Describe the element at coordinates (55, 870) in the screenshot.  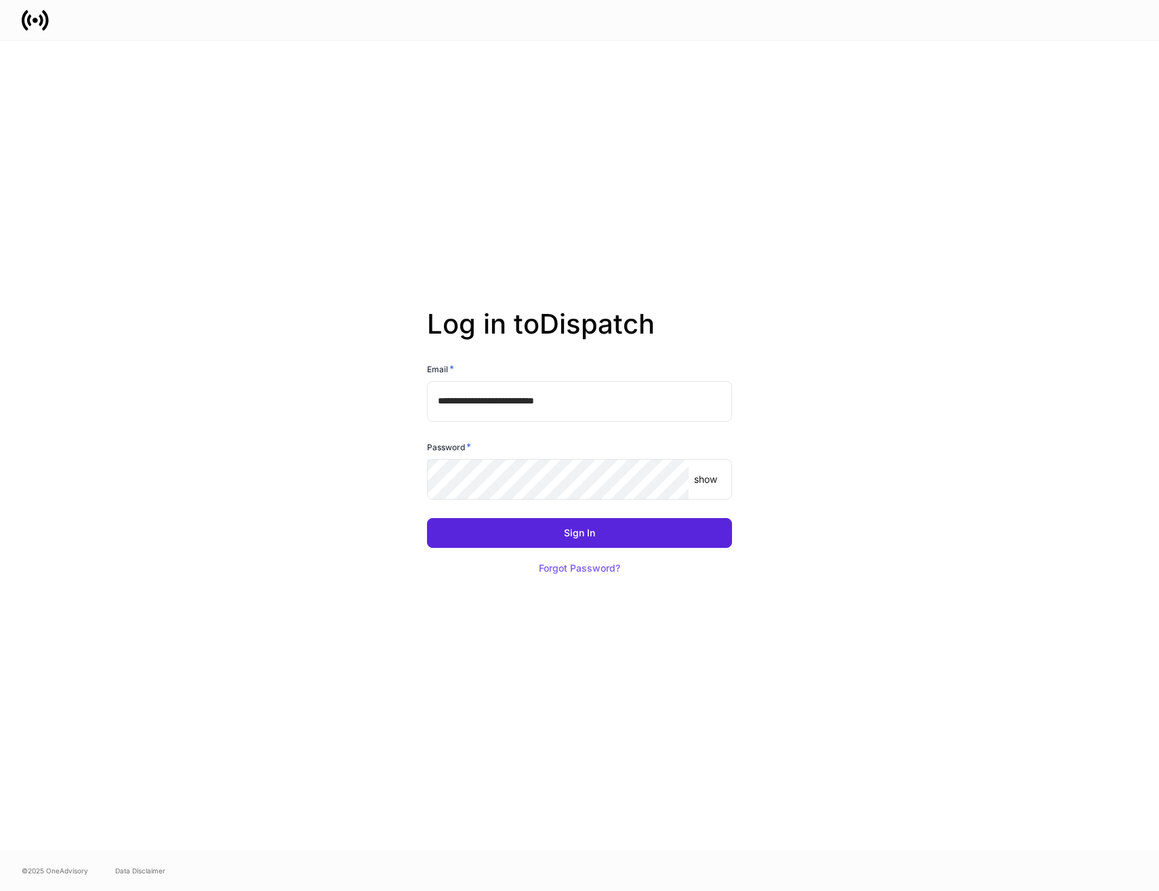
I see `span: © 2025 OneAdvisory` at that location.